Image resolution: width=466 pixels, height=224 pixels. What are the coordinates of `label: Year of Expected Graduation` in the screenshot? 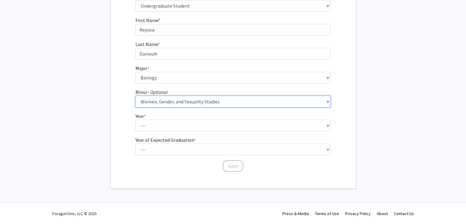 It's located at (166, 140).